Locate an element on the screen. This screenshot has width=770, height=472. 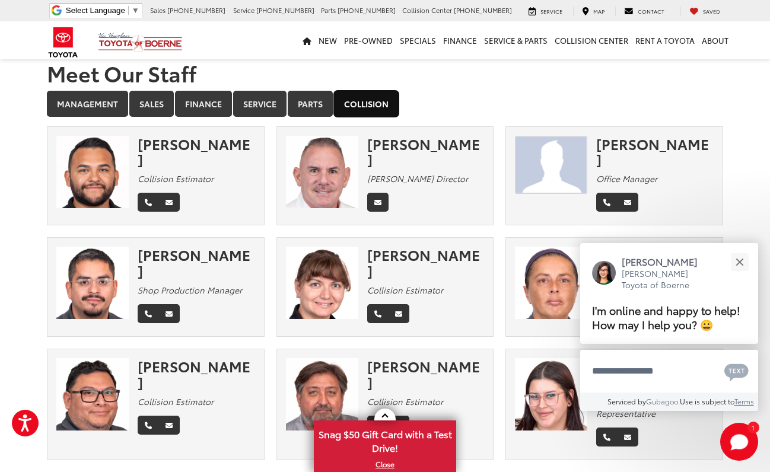
a: Map is located at coordinates (593, 11).